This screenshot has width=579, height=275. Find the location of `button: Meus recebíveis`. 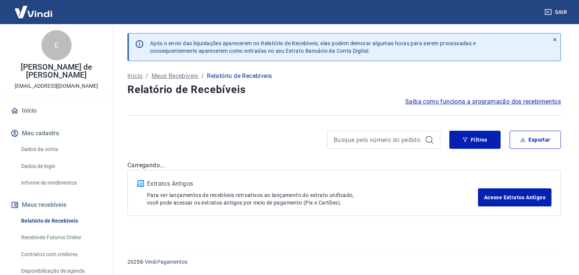

button: Meus recebíveis is located at coordinates (56, 205).